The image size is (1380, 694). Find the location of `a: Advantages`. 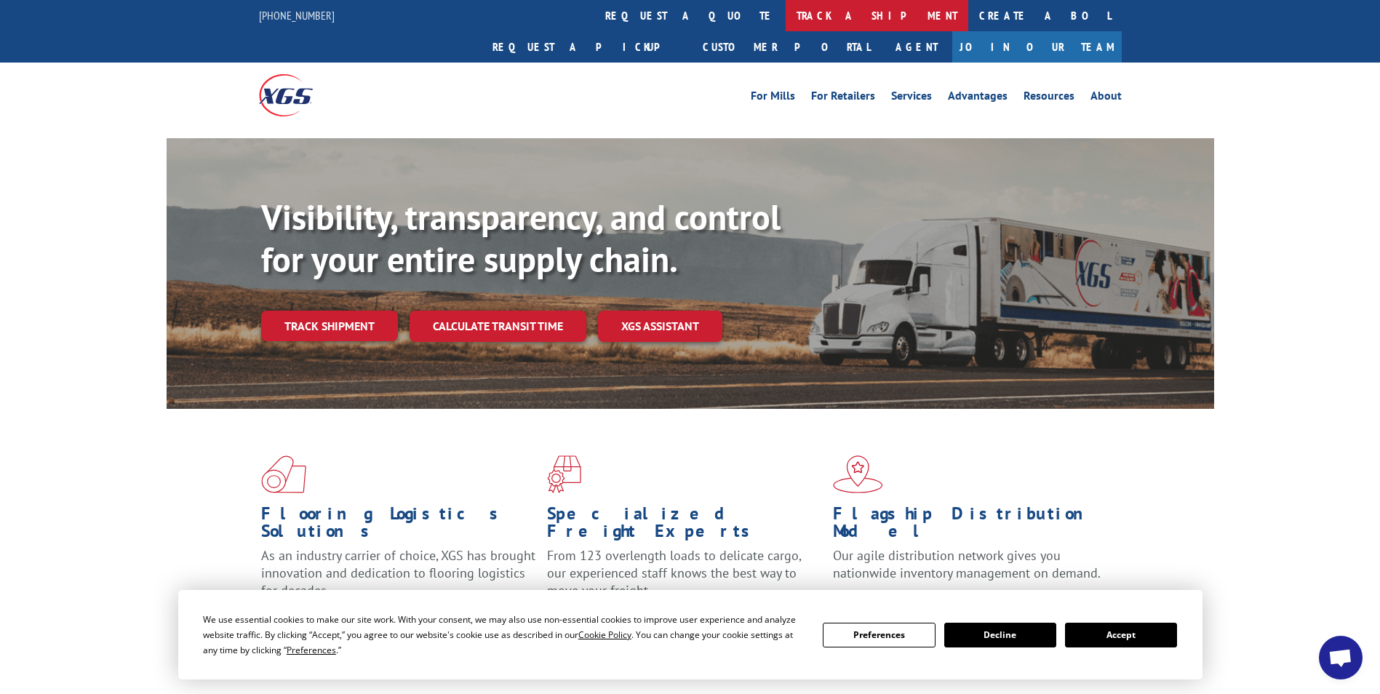

a: Advantages is located at coordinates (978, 98).